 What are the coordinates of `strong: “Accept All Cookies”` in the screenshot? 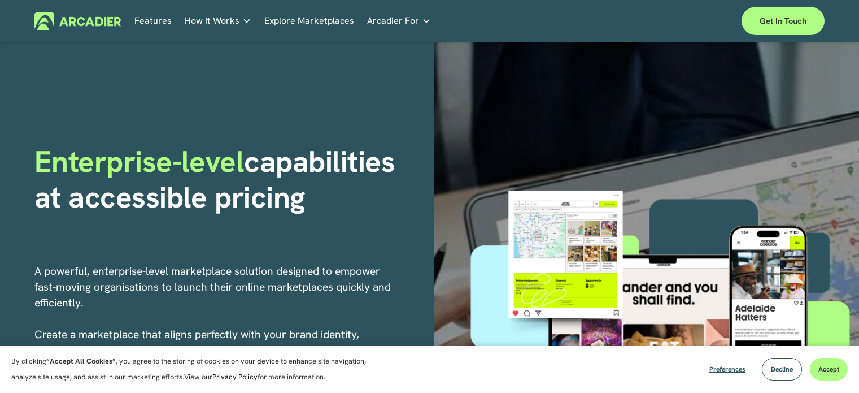 It's located at (81, 360).